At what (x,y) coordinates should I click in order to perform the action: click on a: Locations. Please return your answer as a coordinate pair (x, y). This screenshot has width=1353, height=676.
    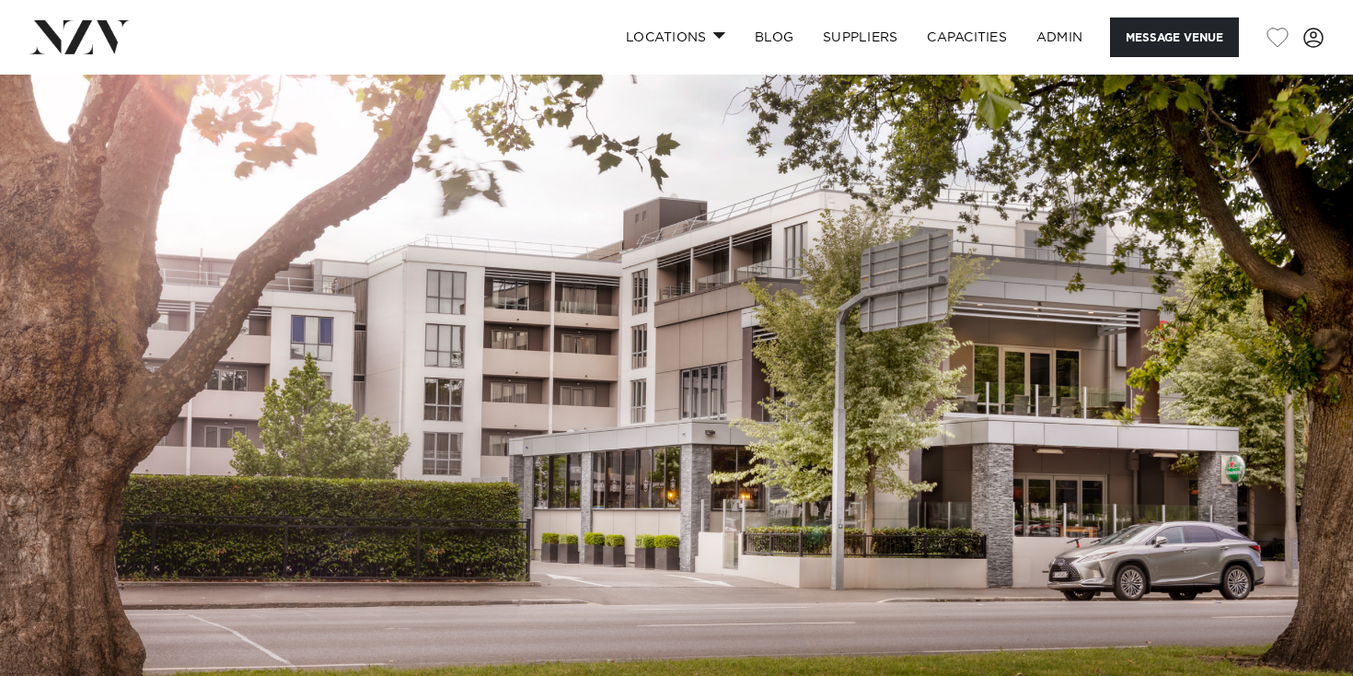
    Looking at the image, I should click on (676, 37).